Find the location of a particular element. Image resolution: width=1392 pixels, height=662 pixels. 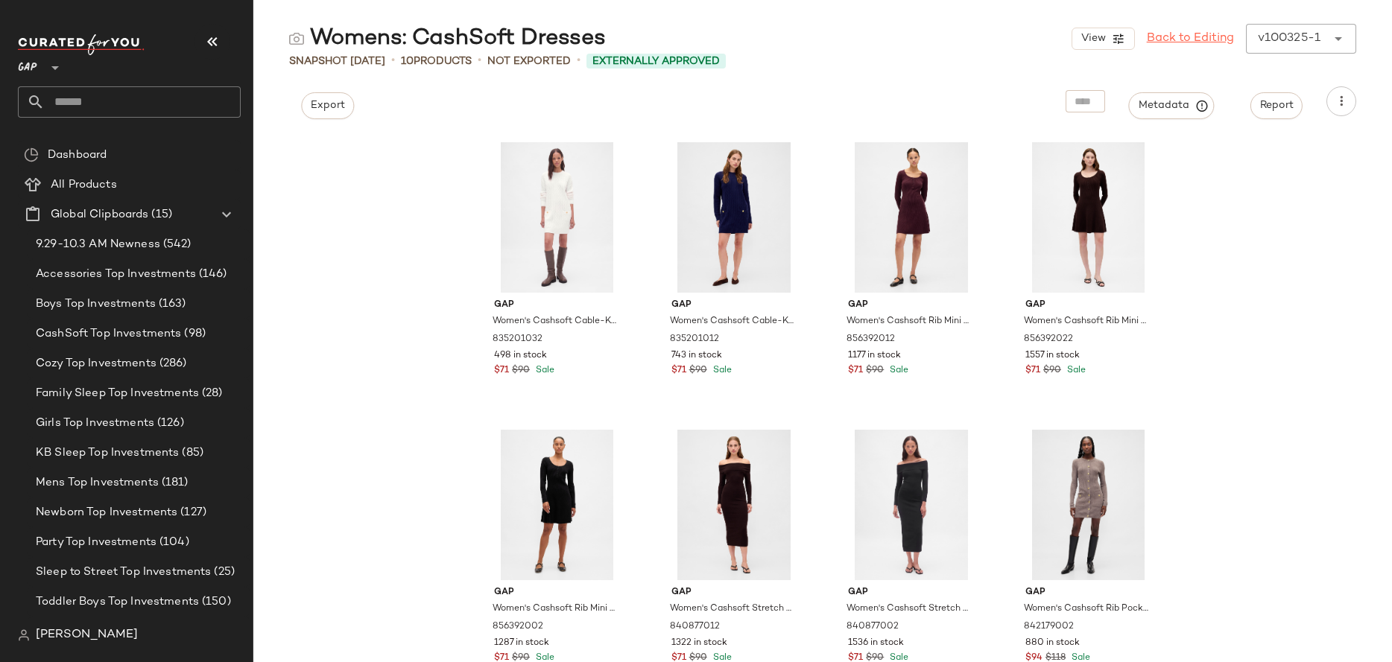

span: (15) is located at coordinates (160, 215).